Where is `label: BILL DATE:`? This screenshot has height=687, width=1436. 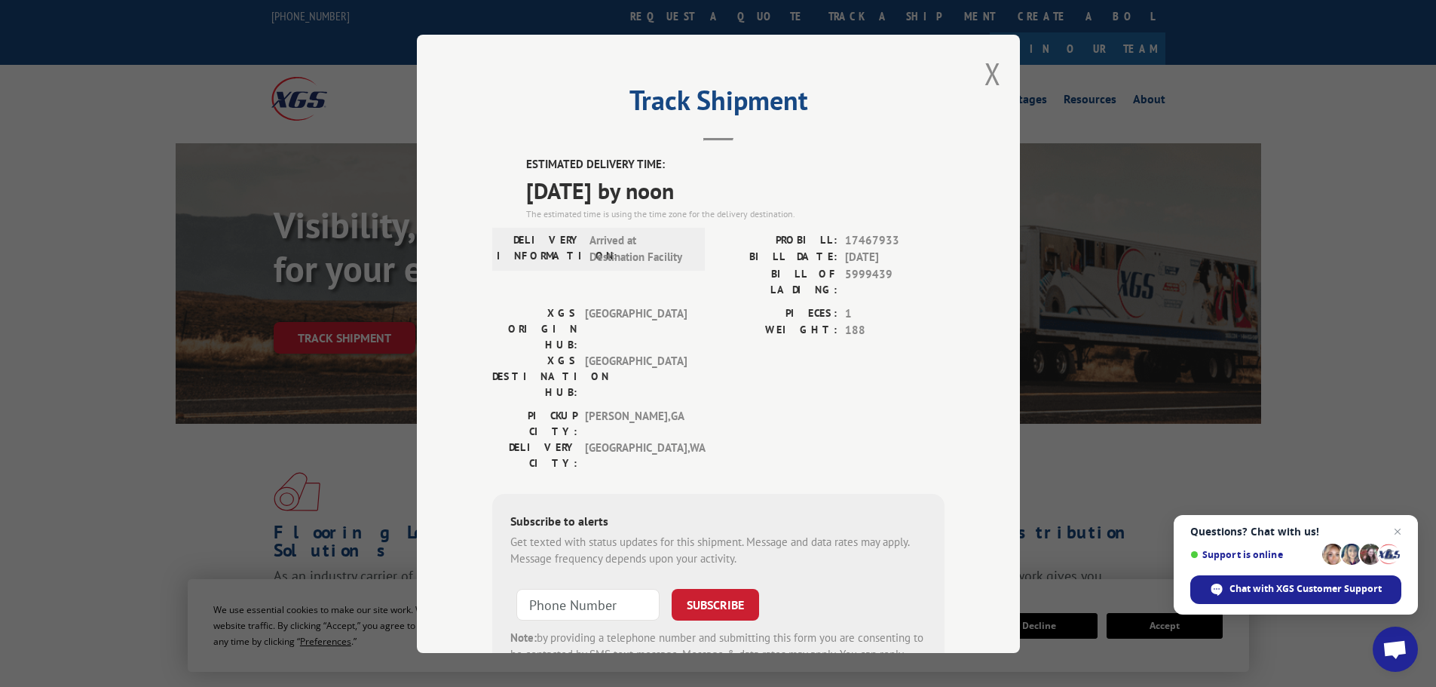 label: BILL DATE: is located at coordinates (778, 257).